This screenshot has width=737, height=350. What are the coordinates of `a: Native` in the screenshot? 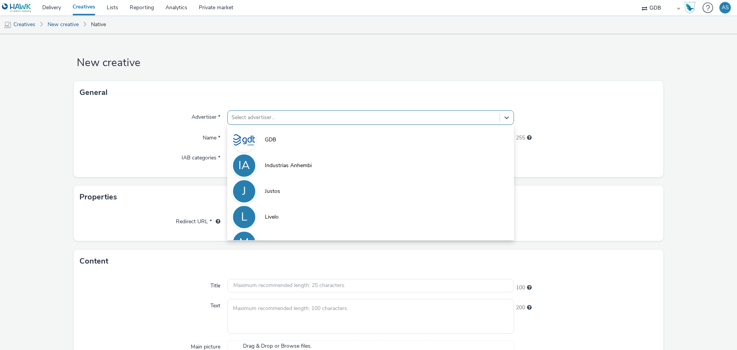 It's located at (98, 25).